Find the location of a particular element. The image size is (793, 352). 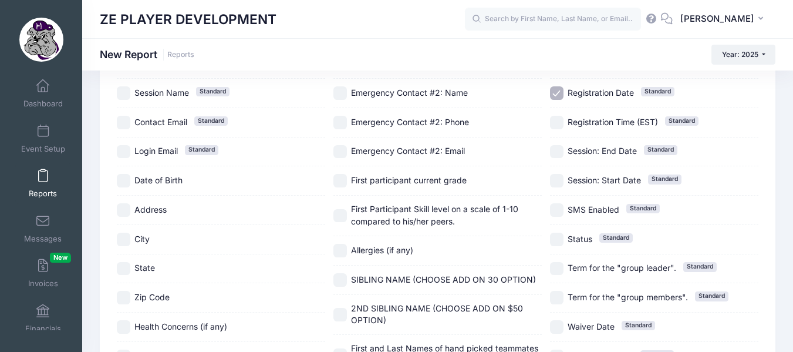

span: First participant current grade is located at coordinates (409, 180).